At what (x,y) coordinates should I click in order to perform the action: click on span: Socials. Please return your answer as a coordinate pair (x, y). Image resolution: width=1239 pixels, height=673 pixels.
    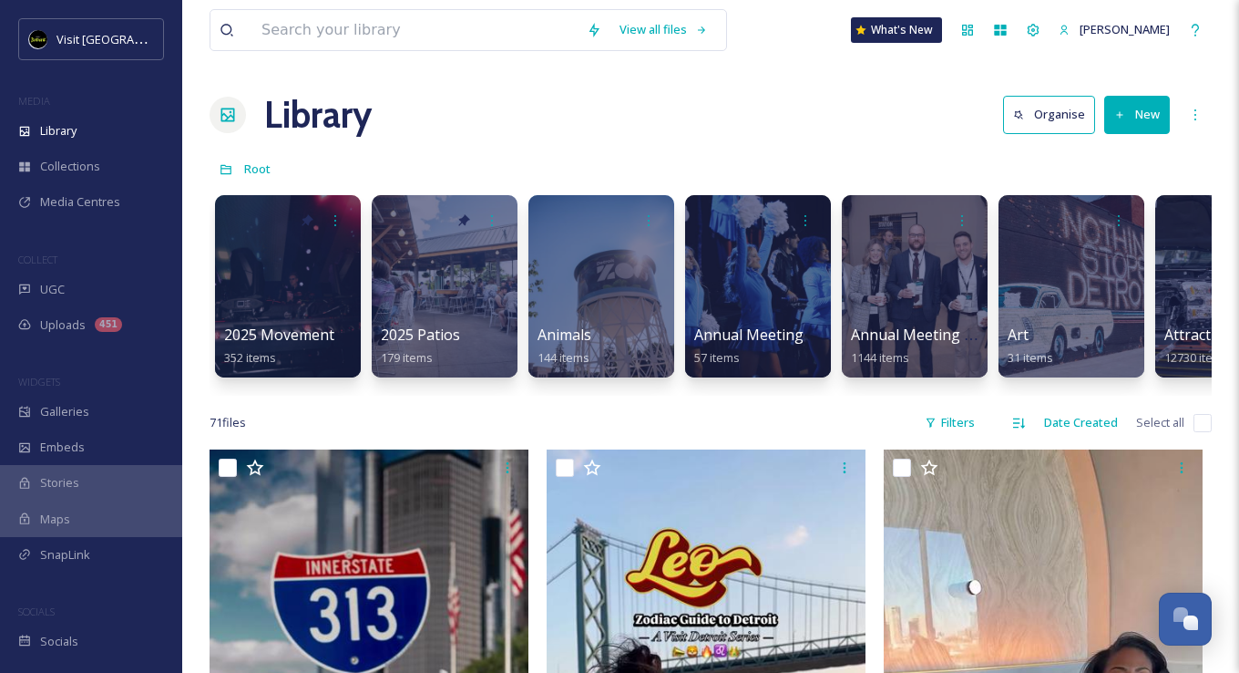
    Looking at the image, I should click on (59, 641).